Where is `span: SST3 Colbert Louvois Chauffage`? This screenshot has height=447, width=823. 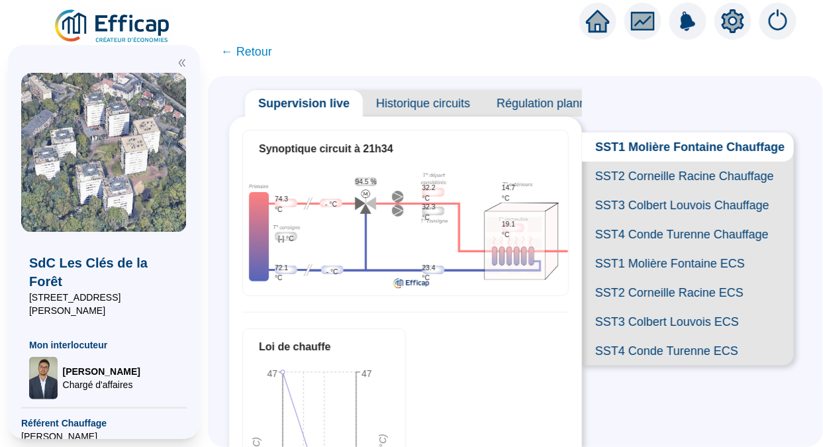 span: SST3 Colbert Louvois Chauffage is located at coordinates (688, 205).